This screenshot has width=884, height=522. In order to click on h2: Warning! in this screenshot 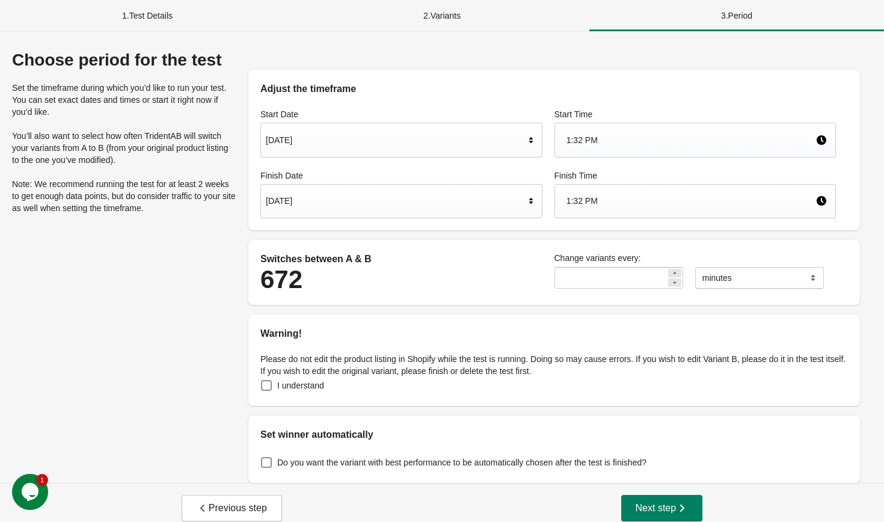, I will do `click(554, 334)`.